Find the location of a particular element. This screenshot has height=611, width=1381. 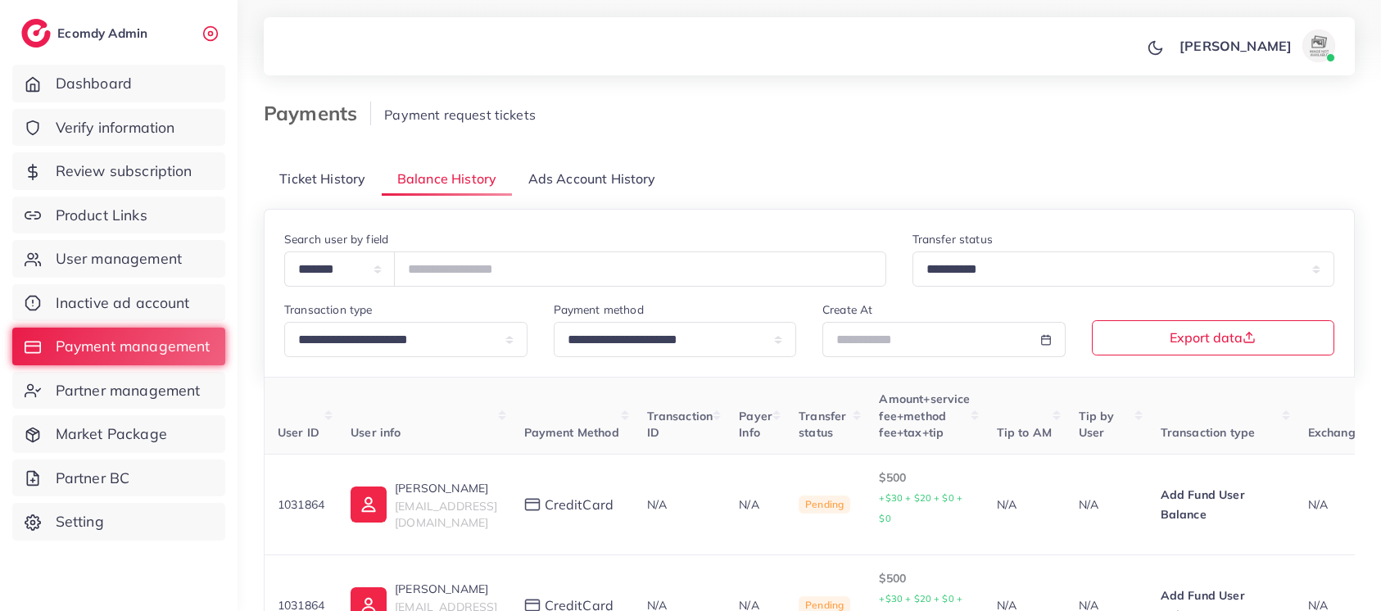

span: Tip to AM is located at coordinates (1024, 432).